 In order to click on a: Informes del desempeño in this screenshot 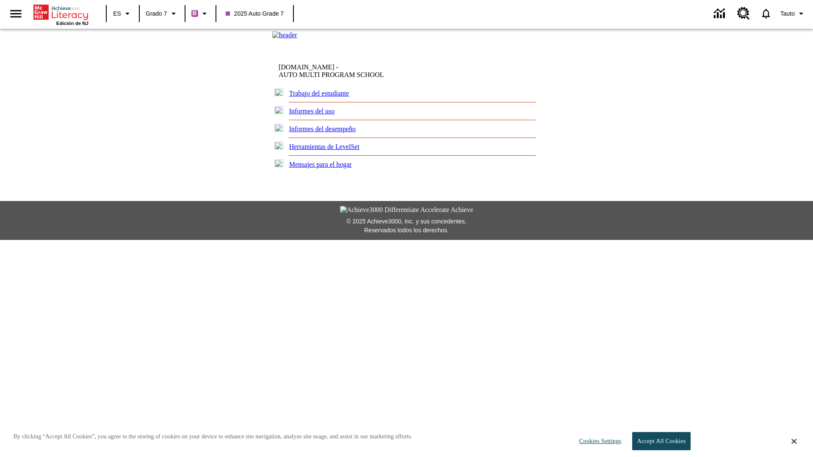, I will do `click(322, 129)`.